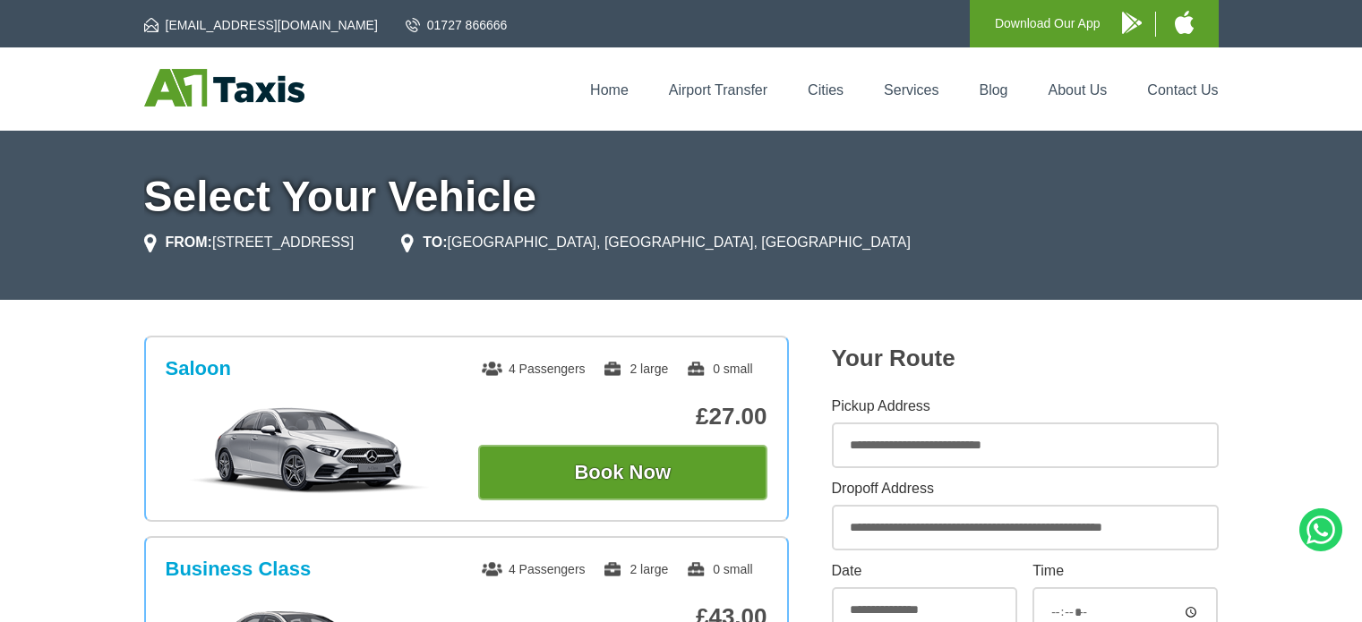 The image size is (1362, 622). Describe the element at coordinates (609, 90) in the screenshot. I see `a: Home` at that location.